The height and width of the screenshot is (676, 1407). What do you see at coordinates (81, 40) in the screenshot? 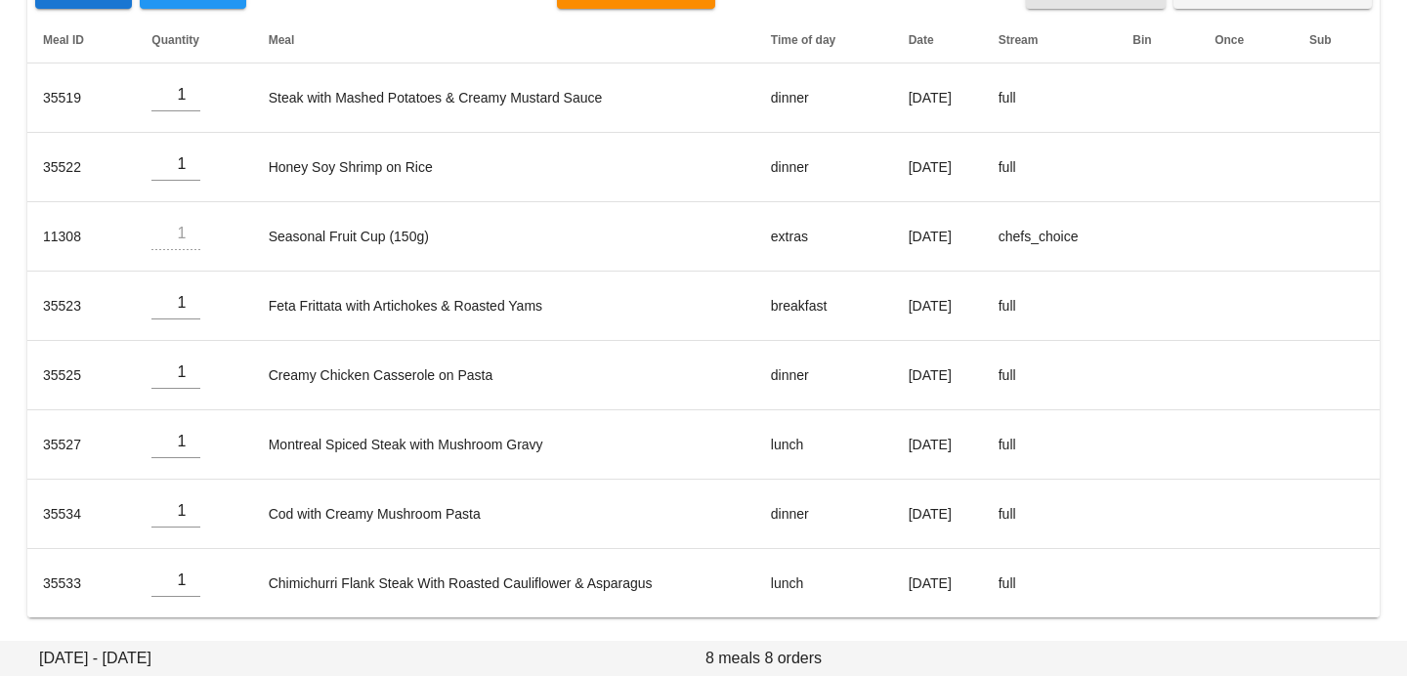
I see `th: Meal ID: Not sorted. Activate to sort ascending.` at bounding box center [81, 40].